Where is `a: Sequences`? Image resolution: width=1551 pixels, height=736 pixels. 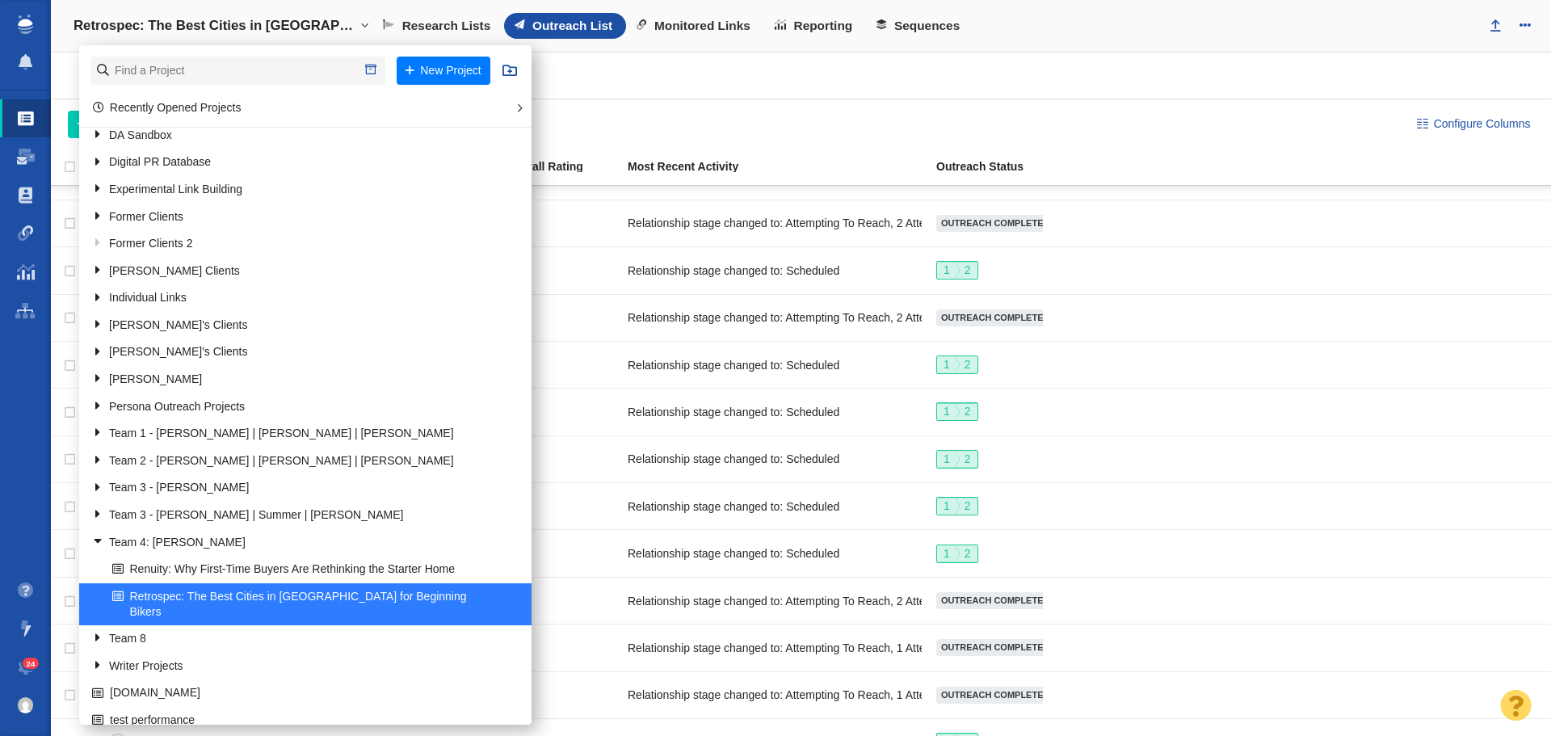 a: Sequences is located at coordinates (919, 26).